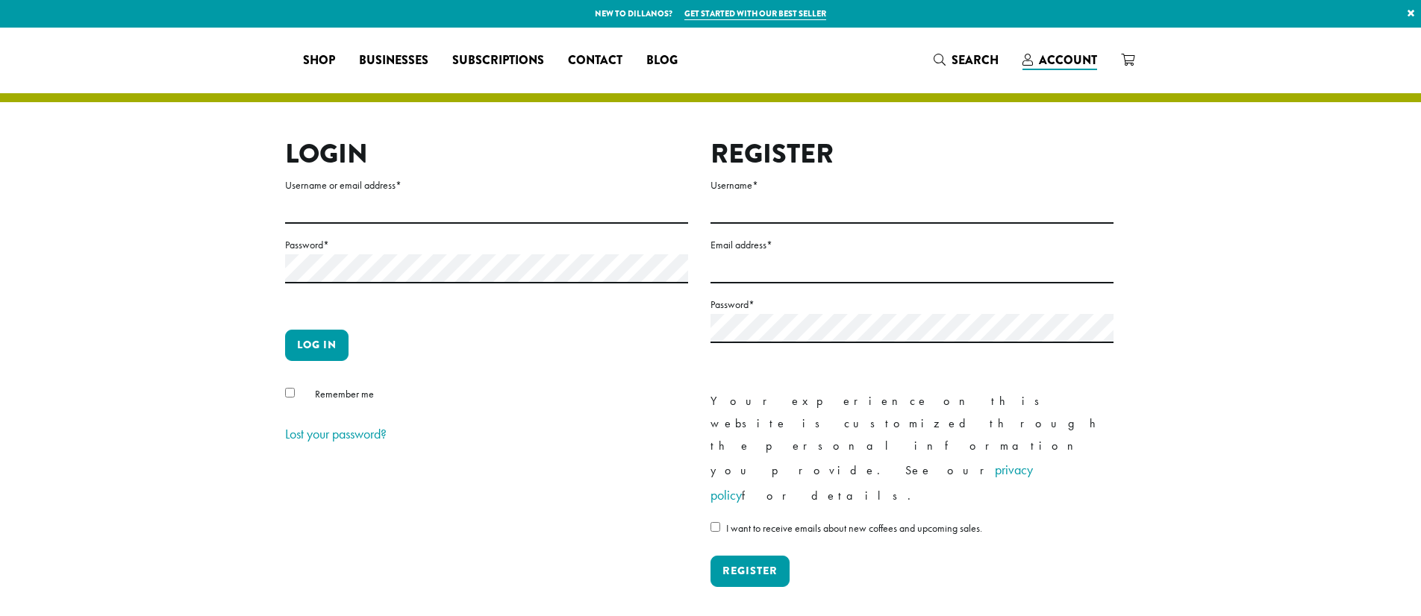 Image resolution: width=1421 pixels, height=616 pixels. What do you see at coordinates (393, 60) in the screenshot?
I see `span: Businesses` at bounding box center [393, 60].